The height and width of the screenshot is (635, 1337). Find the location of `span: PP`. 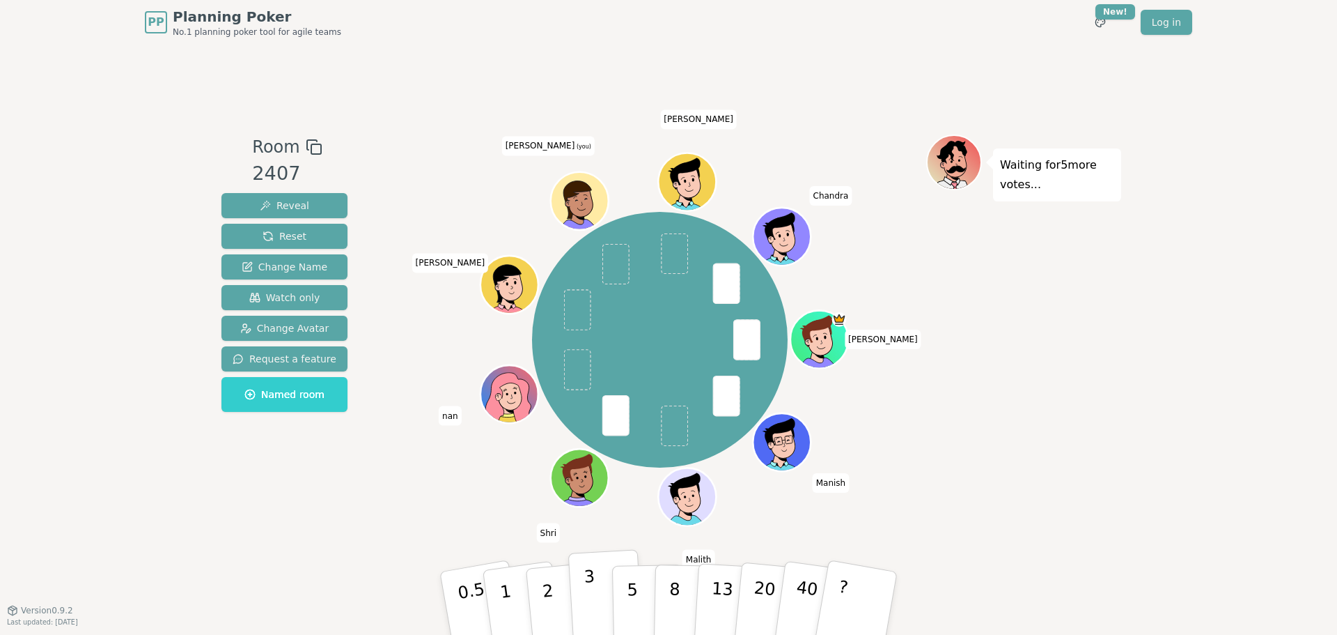

span: PP is located at coordinates (155, 22).